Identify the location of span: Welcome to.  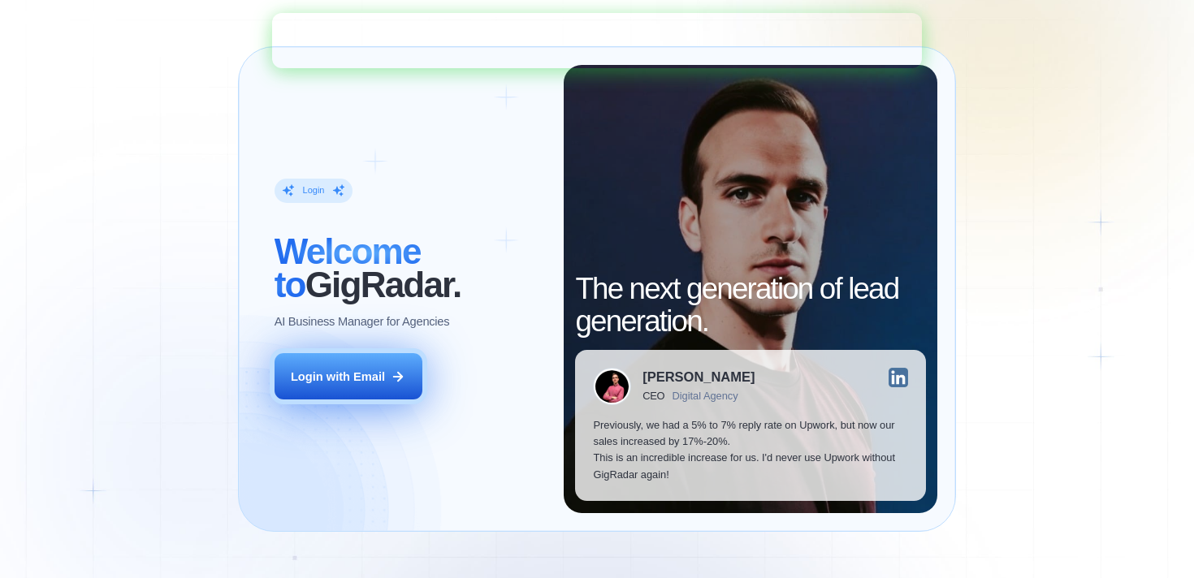
(348, 267).